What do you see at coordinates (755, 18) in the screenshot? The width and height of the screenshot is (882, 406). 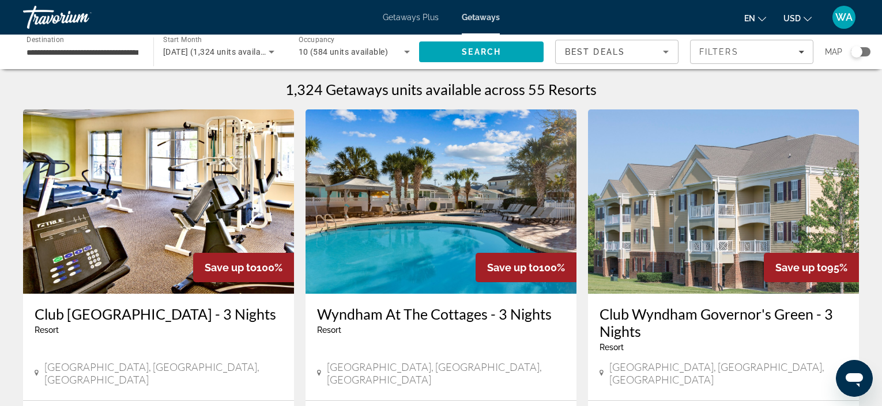 I see `button: Change language` at bounding box center [755, 18].